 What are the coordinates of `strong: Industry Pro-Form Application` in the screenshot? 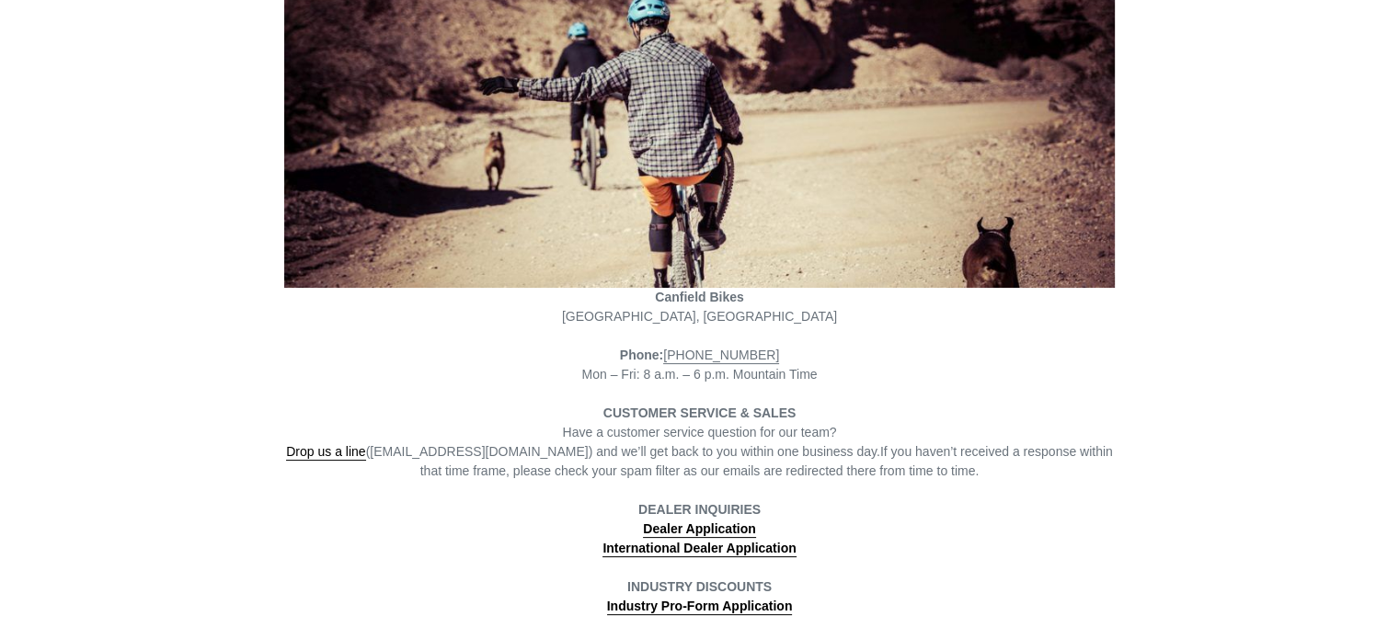 It's located at (700, 606).